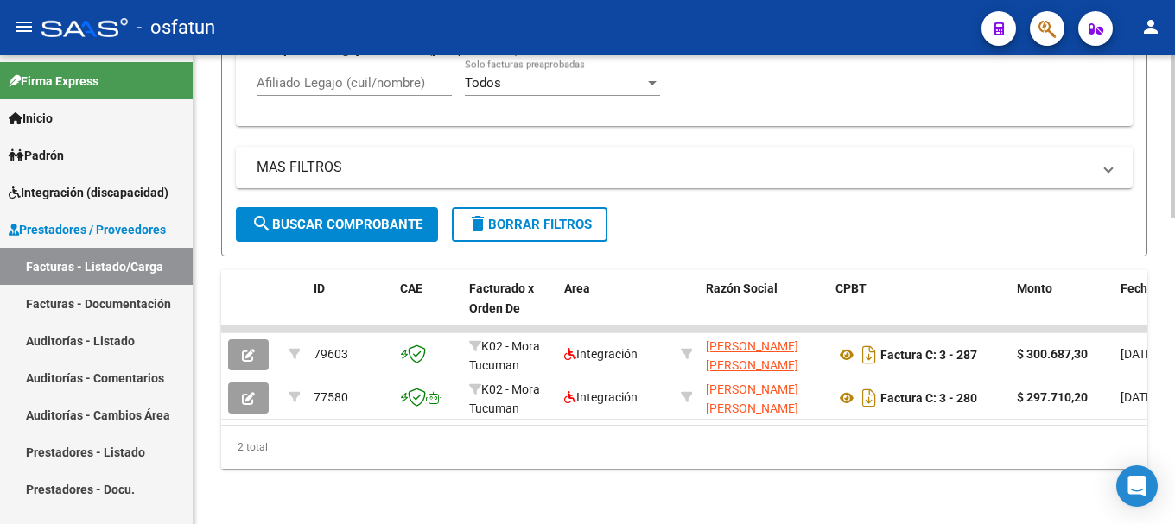 The image size is (1175, 524). I want to click on span: 77580, so click(331, 397).